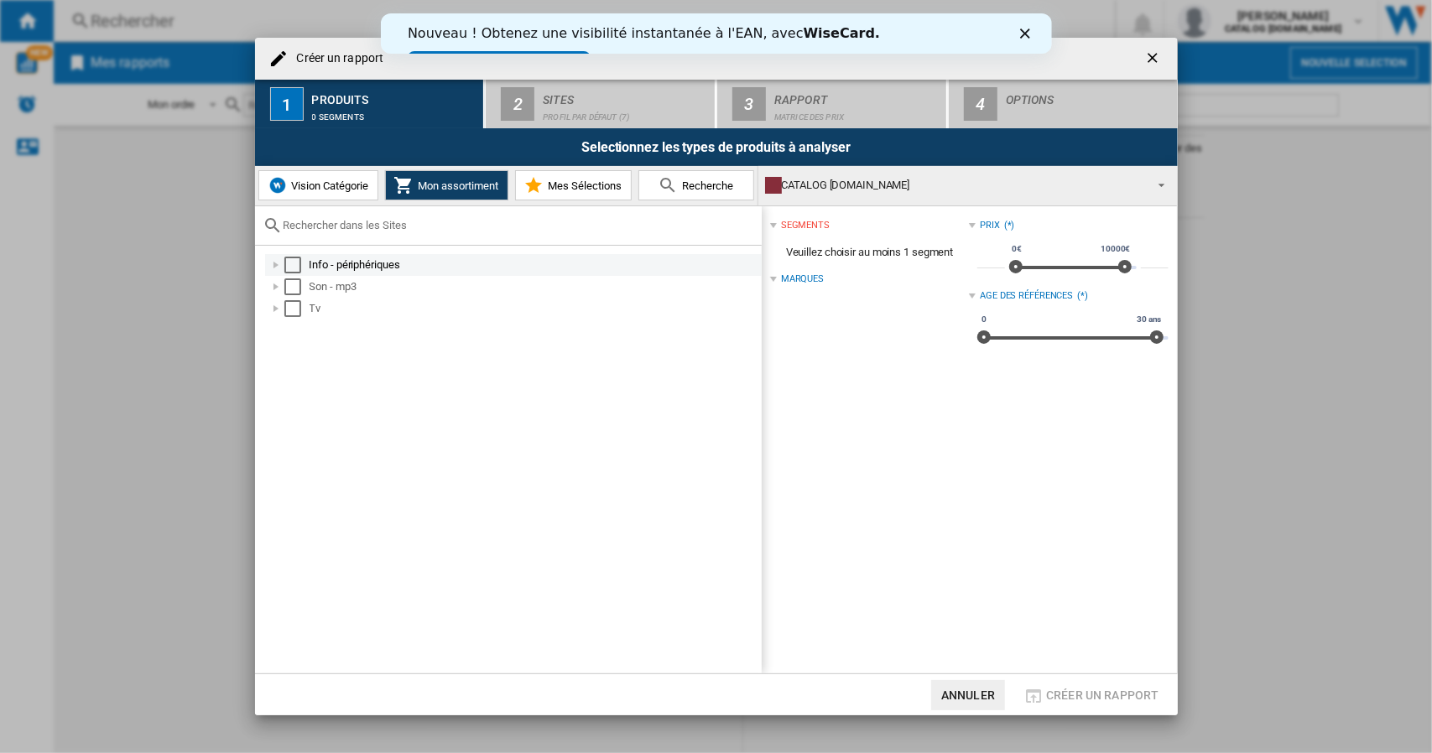 The height and width of the screenshot is (753, 1432). I want to click on span: Recherche, so click(706, 185).